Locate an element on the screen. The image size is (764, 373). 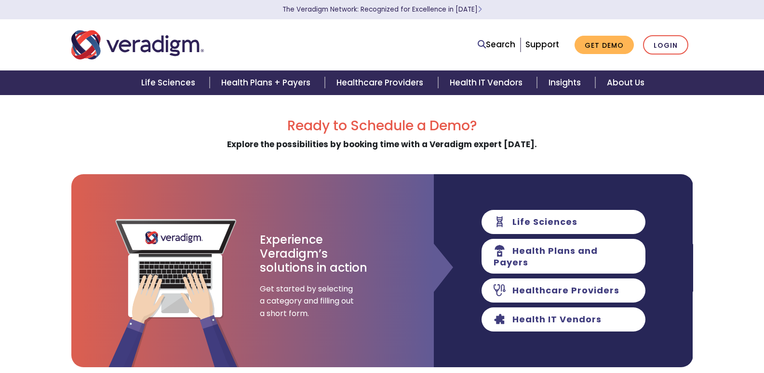
h2: Ready to Schedule a Demo? is located at coordinates (382, 126).